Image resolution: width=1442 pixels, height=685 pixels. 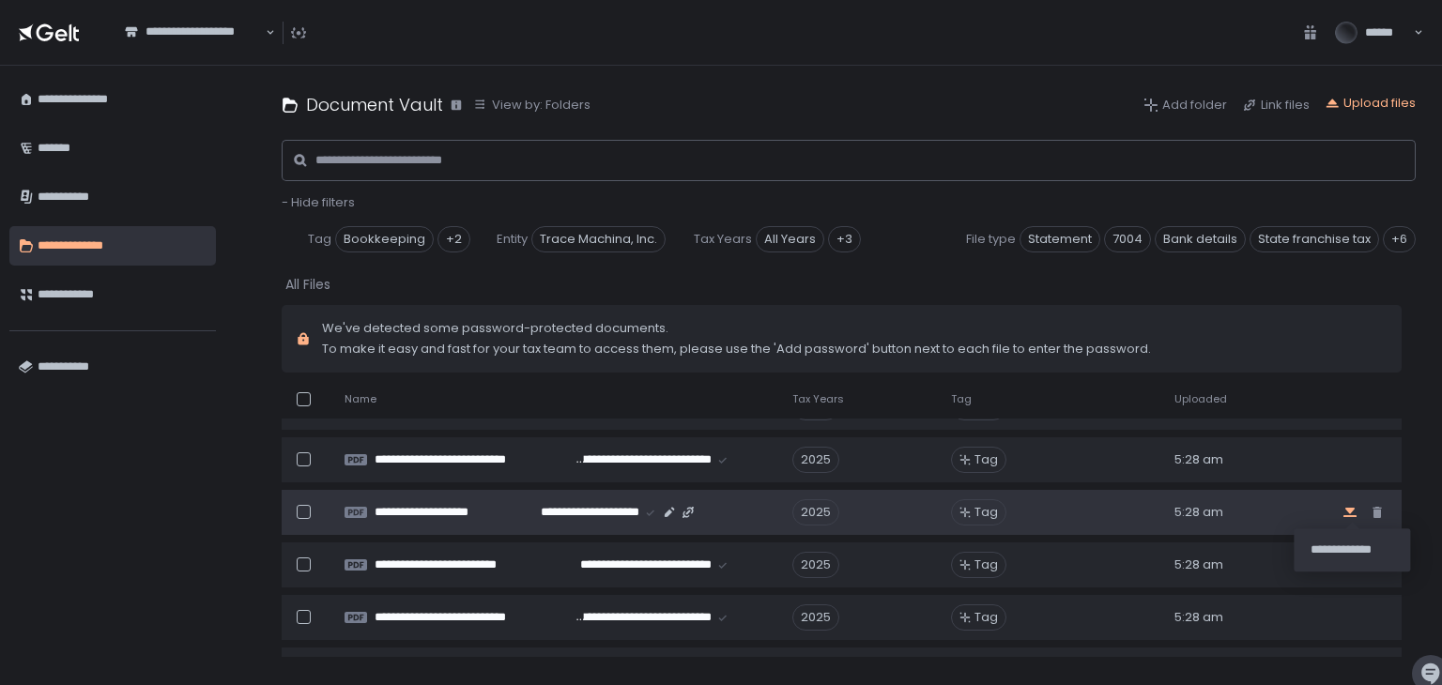 I want to click on div: Search for option, so click(x=193, y=33).